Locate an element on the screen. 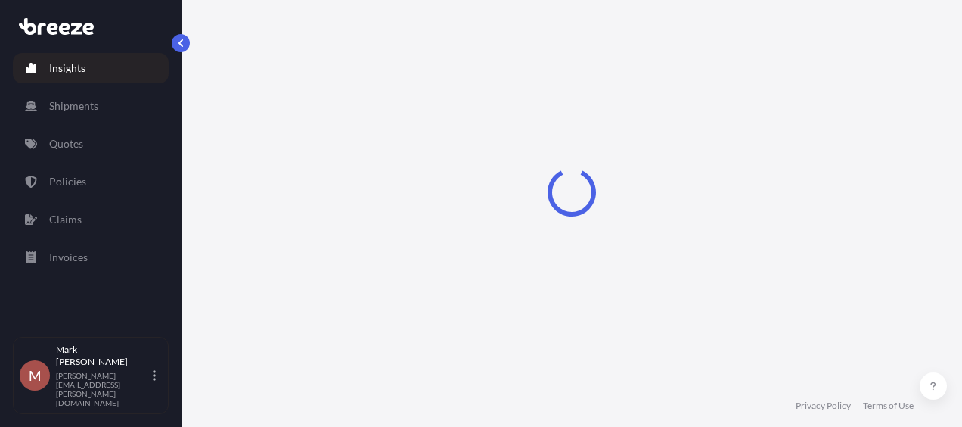 This screenshot has height=427, width=962. p: Terms of Use is located at coordinates (888, 405).